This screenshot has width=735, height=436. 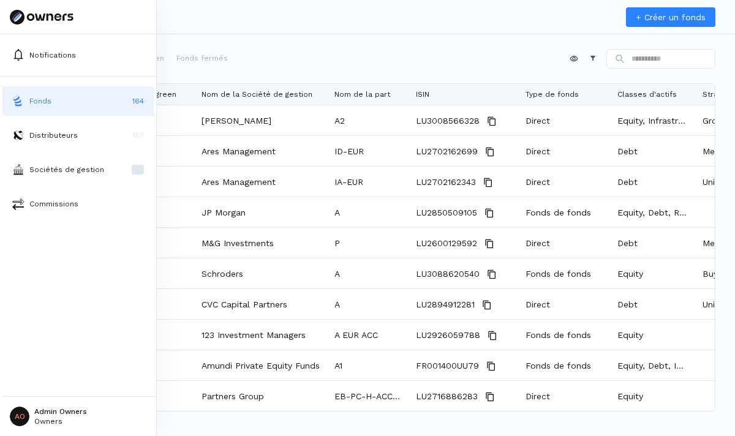 I want to click on p: 164, so click(x=138, y=101).